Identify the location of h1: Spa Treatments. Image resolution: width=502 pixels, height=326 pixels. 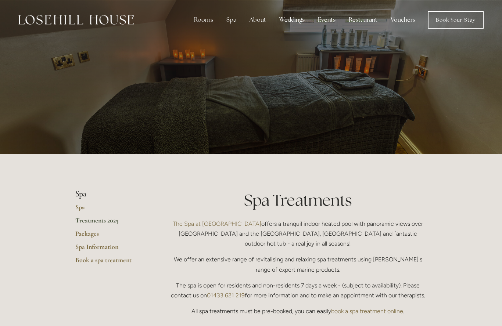
(298, 200).